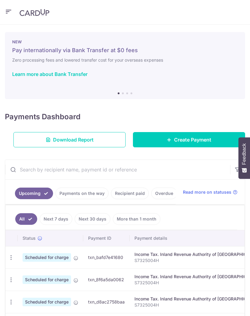 This screenshot has height=316, width=250. I want to click on a: More than 1 month, so click(136, 219).